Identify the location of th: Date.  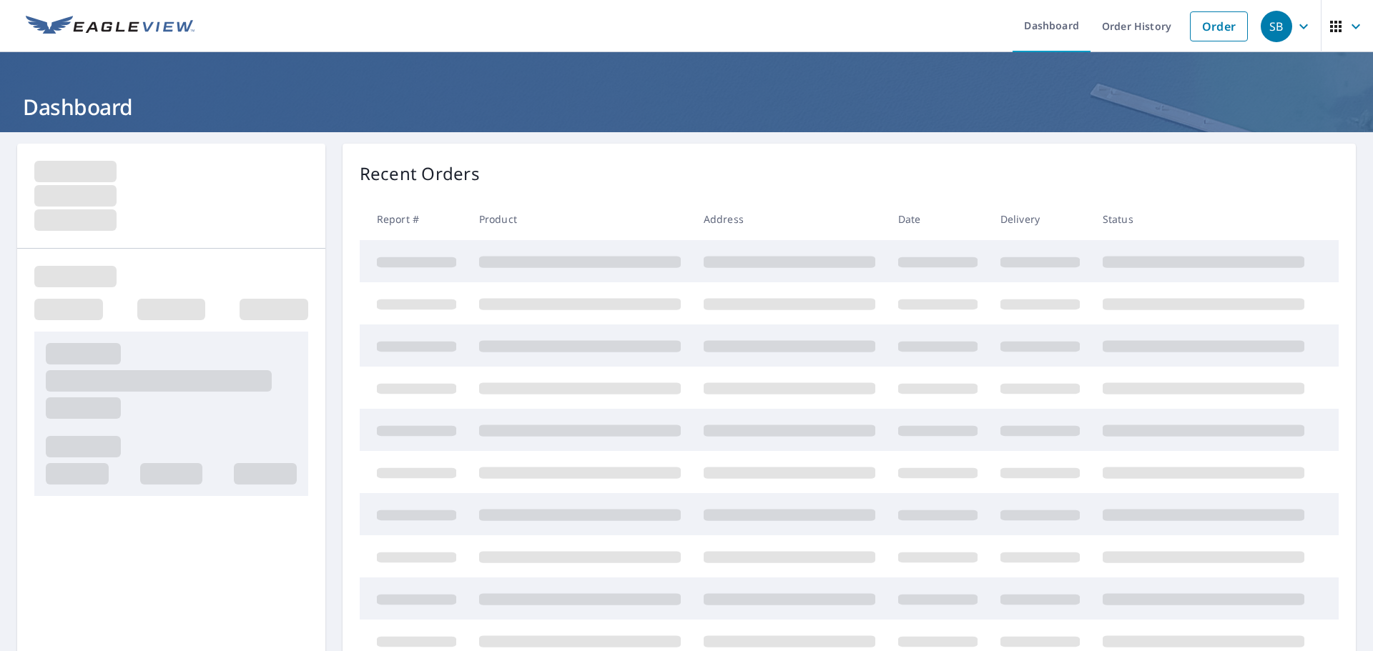
(937, 219).